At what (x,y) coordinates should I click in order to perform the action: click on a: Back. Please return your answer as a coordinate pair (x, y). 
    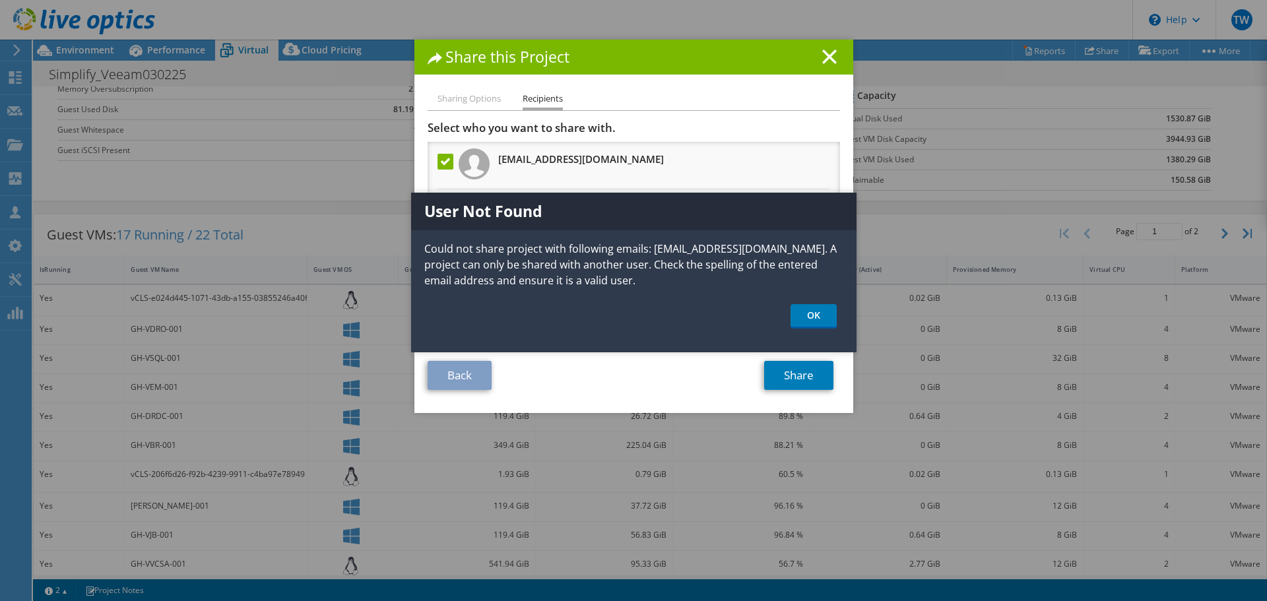
    Looking at the image, I should click on (459, 375).